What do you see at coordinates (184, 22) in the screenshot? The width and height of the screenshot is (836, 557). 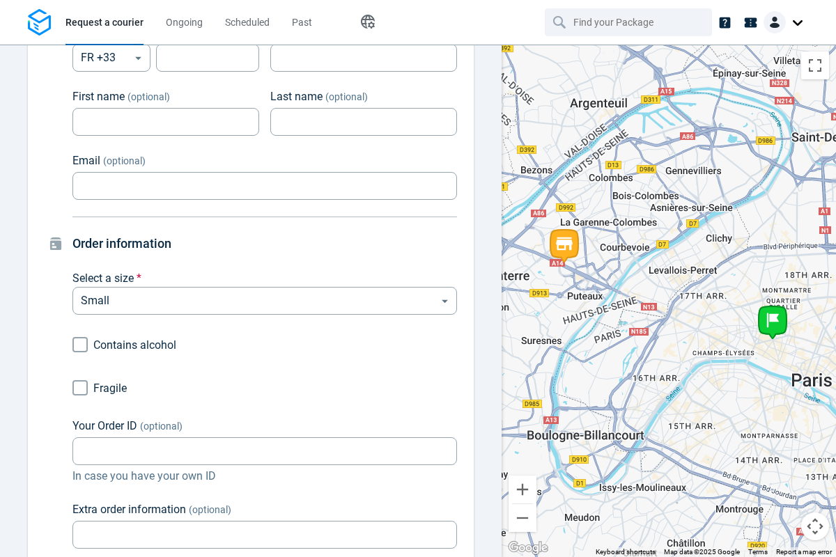 I see `span: Ongoing` at bounding box center [184, 22].